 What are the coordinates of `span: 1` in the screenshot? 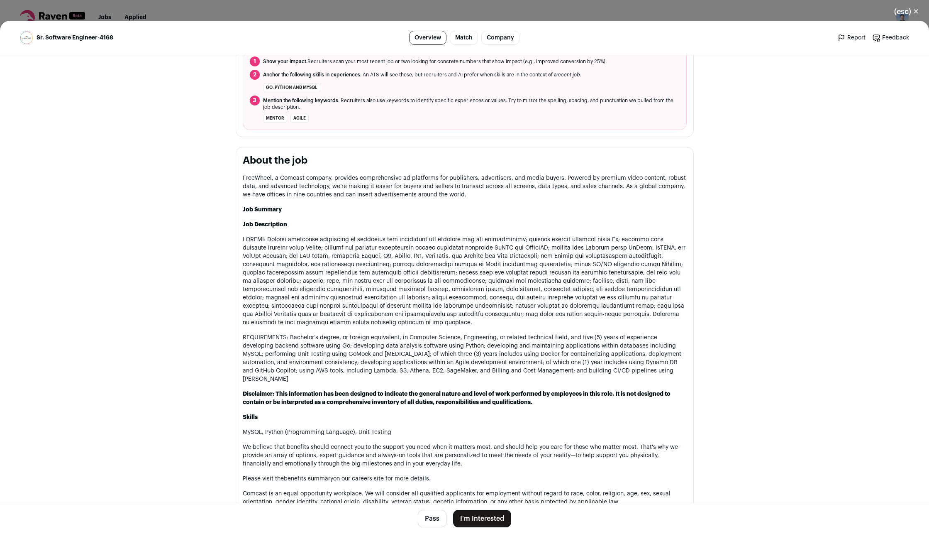 It's located at (255, 61).